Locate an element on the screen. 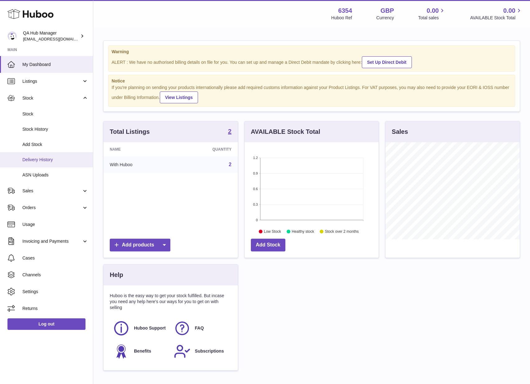  div: Currency is located at coordinates (385, 18).